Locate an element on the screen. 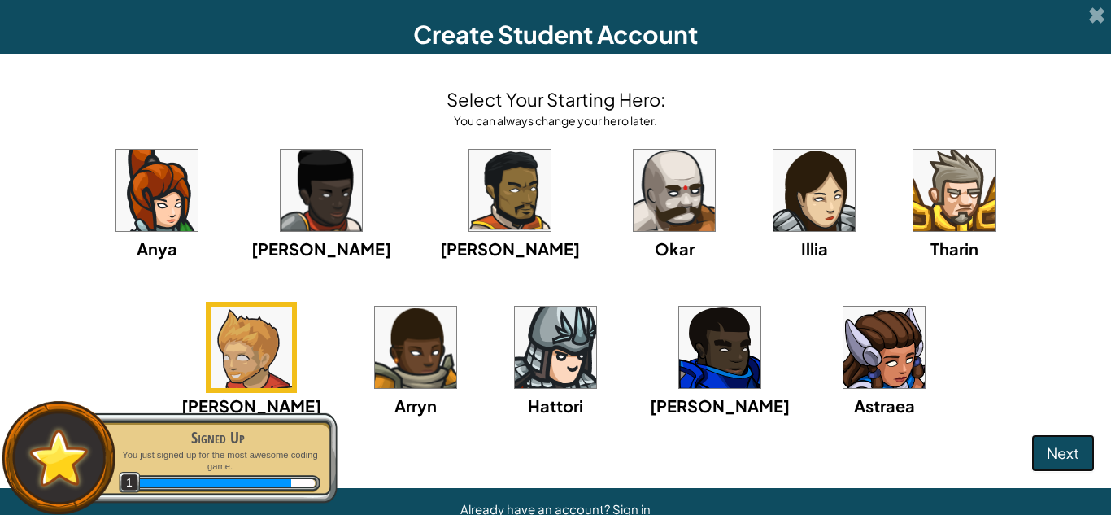  span: Astraea is located at coordinates (884, 405).